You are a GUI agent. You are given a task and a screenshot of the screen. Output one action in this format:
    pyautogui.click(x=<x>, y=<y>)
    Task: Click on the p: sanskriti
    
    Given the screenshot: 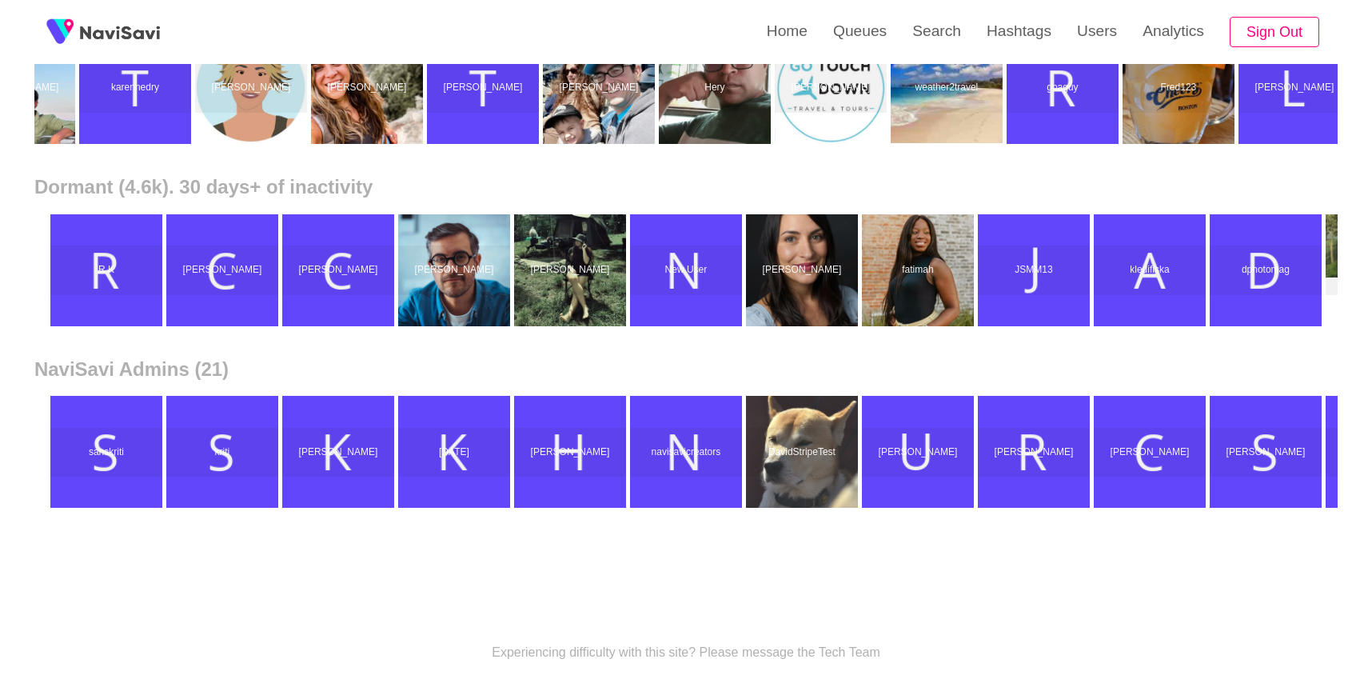 What is the action you would take?
    pyautogui.click(x=106, y=453)
    